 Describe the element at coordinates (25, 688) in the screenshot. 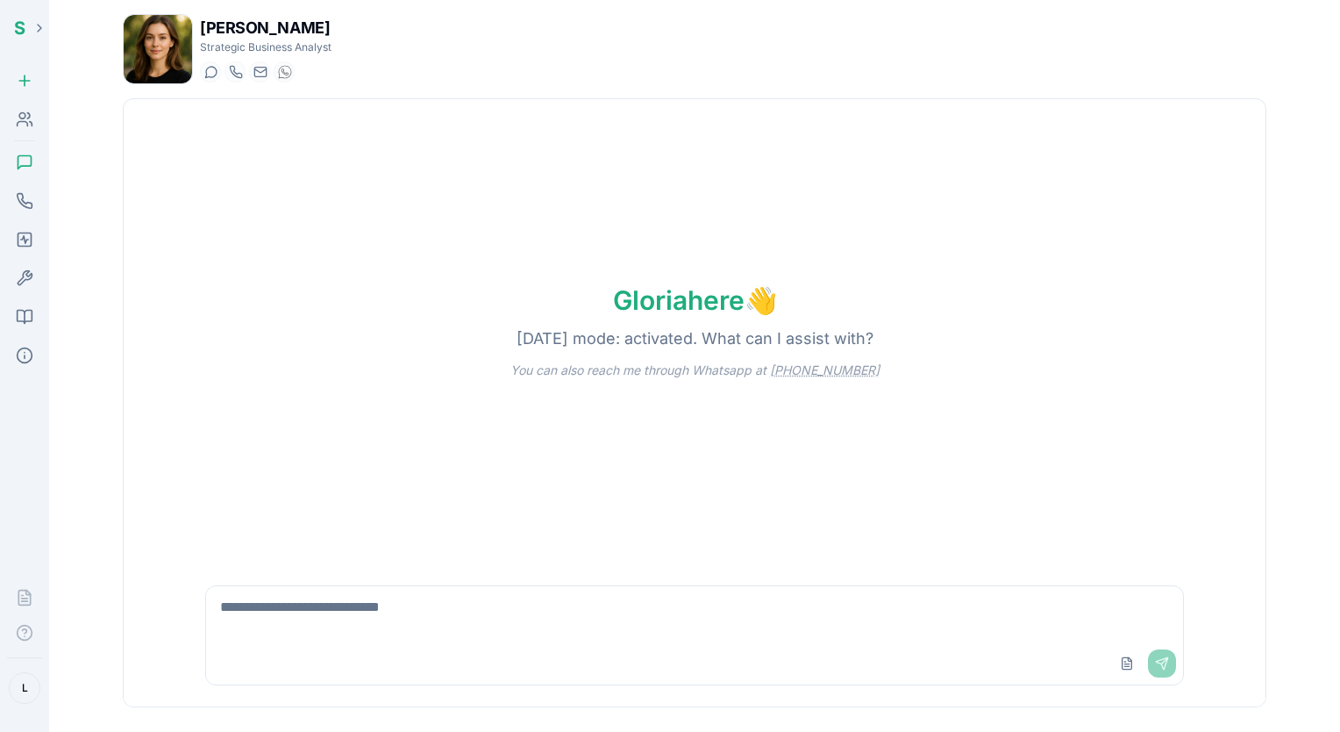

I see `span: L` at that location.